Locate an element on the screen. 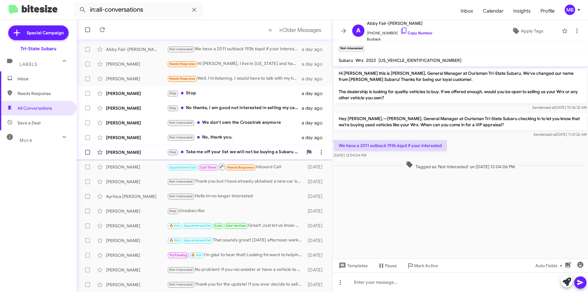  div: Hello im no longer interested is located at coordinates (236, 196).